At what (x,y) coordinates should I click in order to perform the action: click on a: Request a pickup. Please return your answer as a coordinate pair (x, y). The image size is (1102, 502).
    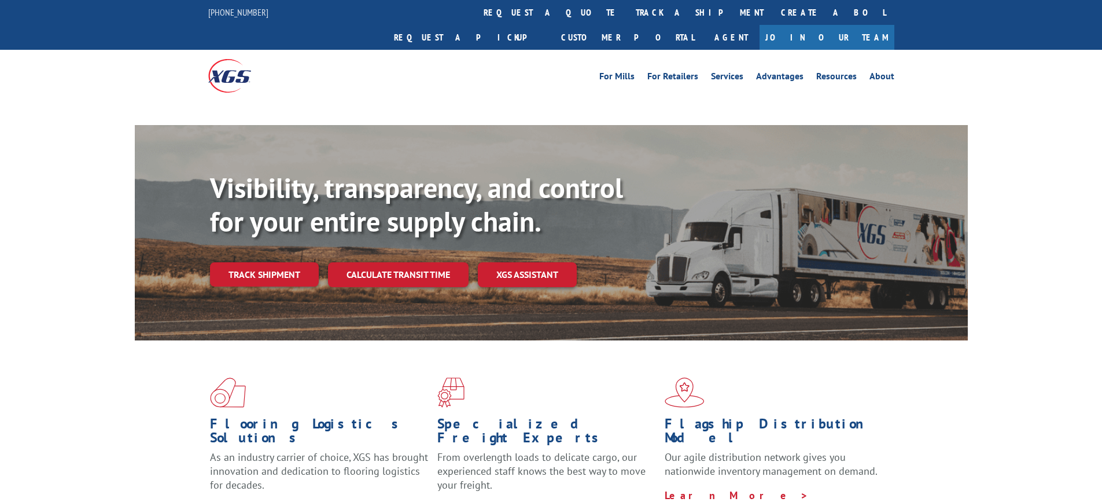
    Looking at the image, I should click on (469, 37).